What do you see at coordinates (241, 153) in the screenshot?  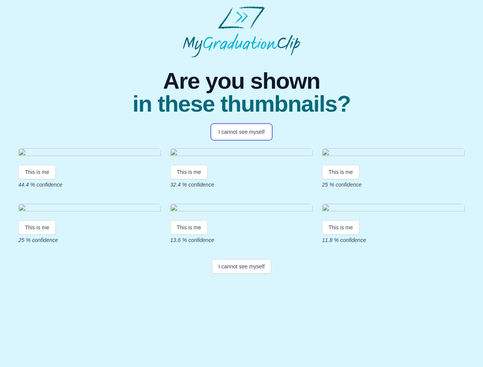 I see `img: 2b8b73f203992a4fbb8f8c97e334f722f1e31b7b.gif` at bounding box center [241, 153].